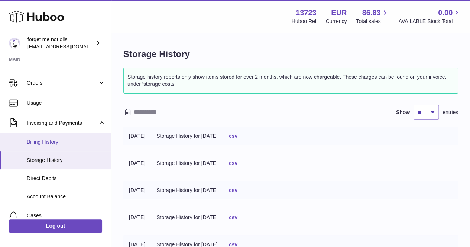  What do you see at coordinates (291, 81) in the screenshot?
I see `p: Storage history reports only show items stored for over 2 months, which are now chargeable. These...` at bounding box center [291, 81].